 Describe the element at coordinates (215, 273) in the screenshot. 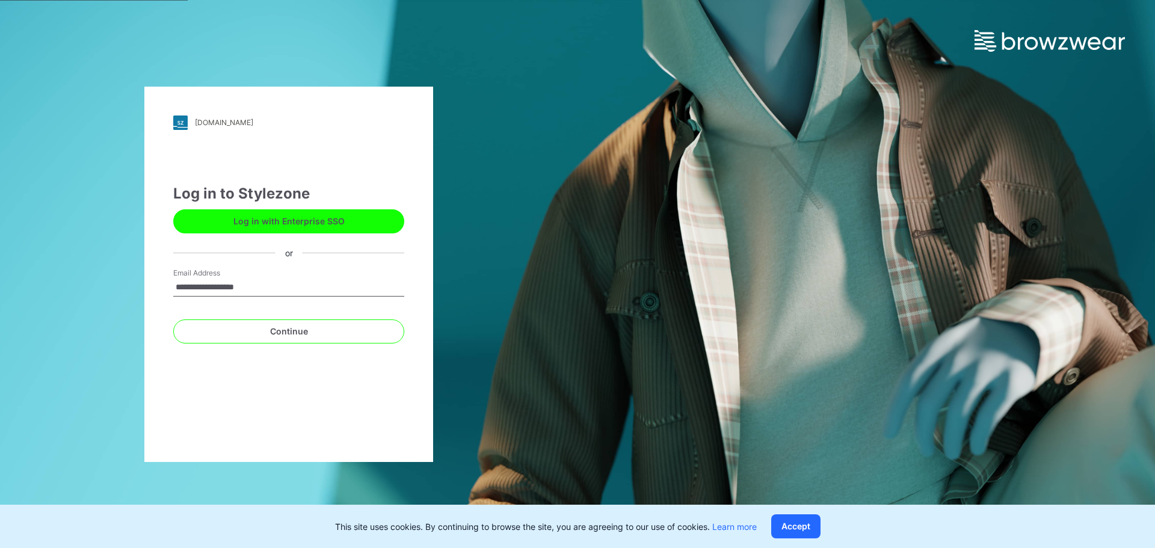

I see `label: Email Address` at that location.